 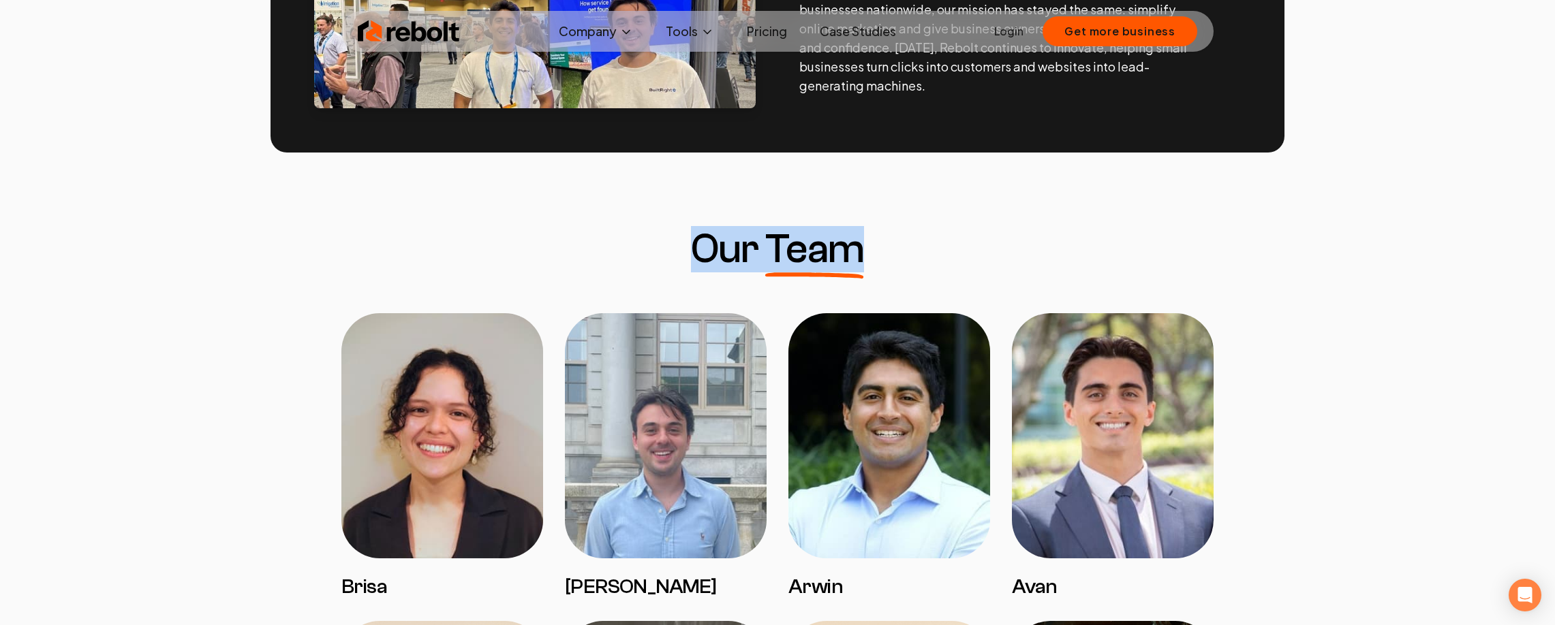 I want to click on h3: Our, so click(x=777, y=249).